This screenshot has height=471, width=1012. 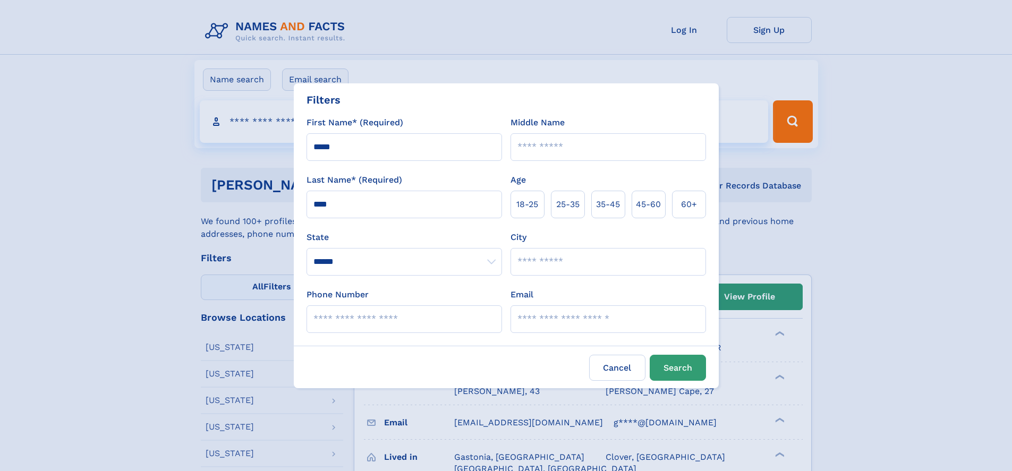 I want to click on button: Search, so click(x=678, y=368).